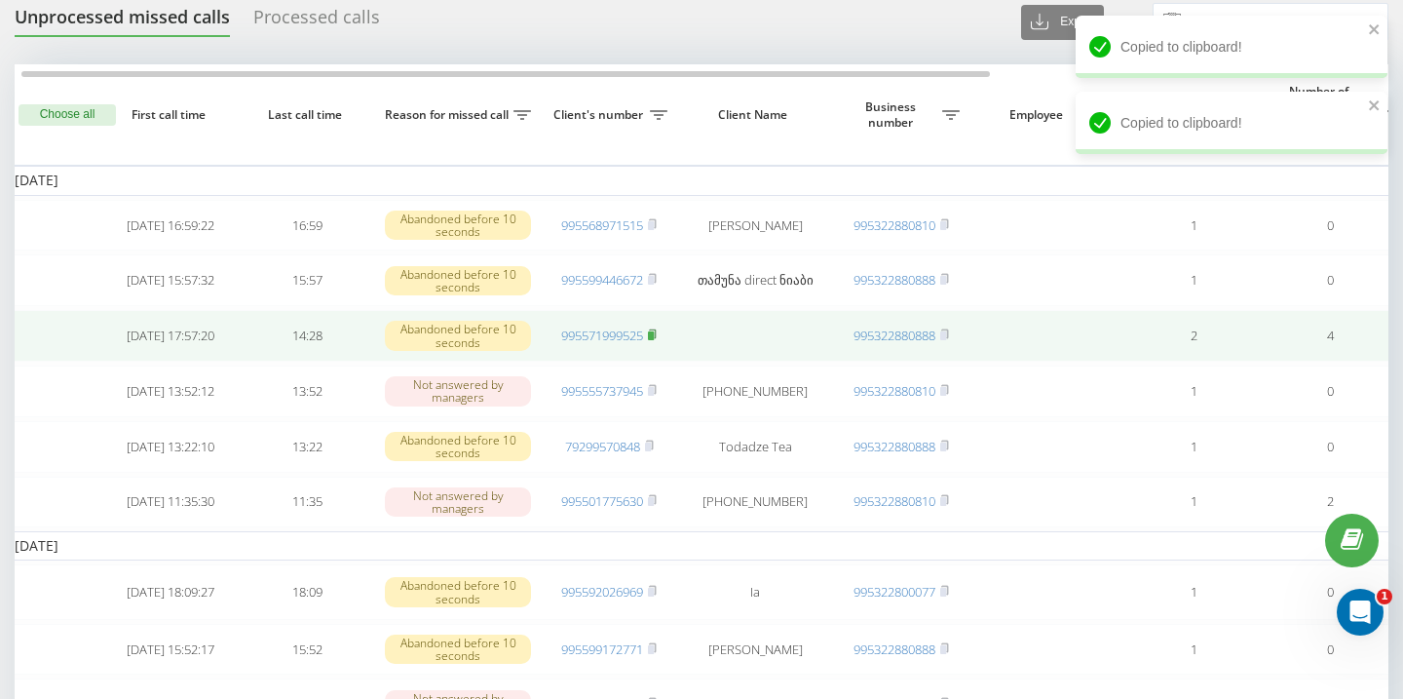  Describe the element at coordinates (600, 115) in the screenshot. I see `span: Client's number` at that location.